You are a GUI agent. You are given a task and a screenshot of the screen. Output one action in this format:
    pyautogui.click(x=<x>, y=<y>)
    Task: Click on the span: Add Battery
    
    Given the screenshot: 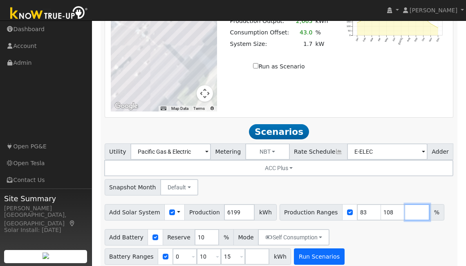 What is the action you would take?
    pyautogui.click(x=126, y=237)
    